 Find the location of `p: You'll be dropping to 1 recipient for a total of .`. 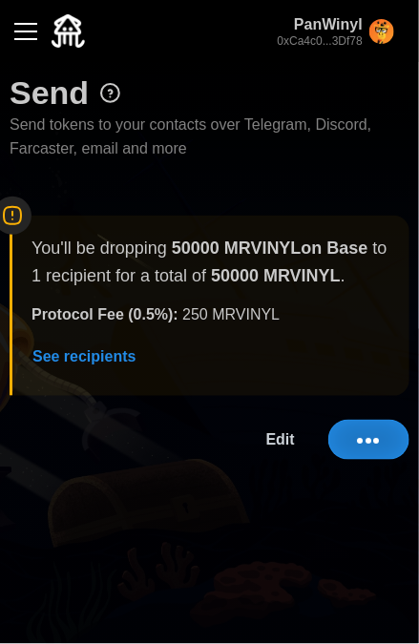

p: You'll be dropping to 1 recipient for a total of . is located at coordinates (211, 262).